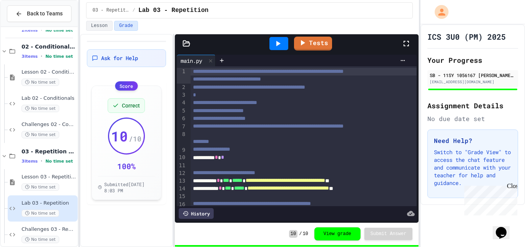  Describe the element at coordinates (99, 26) in the screenshot. I see `button: Lesson` at that location.